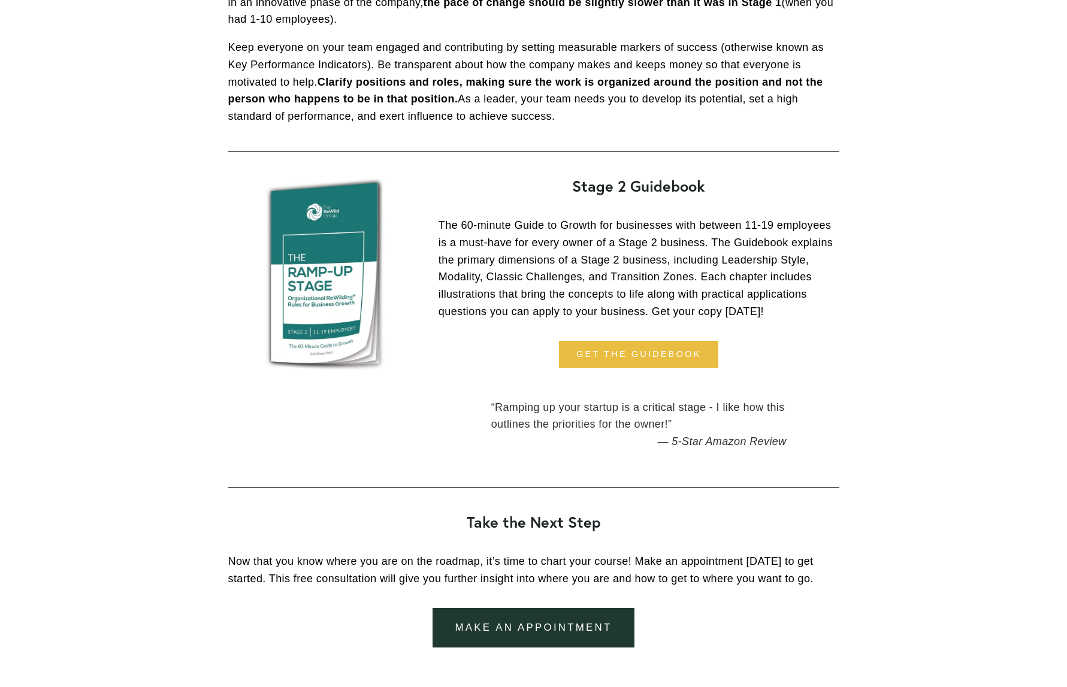  What do you see at coordinates (534, 82) in the screenshot?
I see `p: Keep everyone on your team engaged and contributing by setting measurable markers of success (oth...` at bounding box center [534, 82].